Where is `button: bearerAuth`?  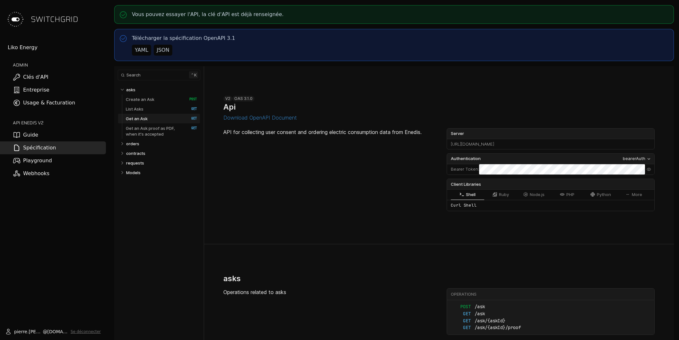 button: bearerAuth is located at coordinates (637, 159).